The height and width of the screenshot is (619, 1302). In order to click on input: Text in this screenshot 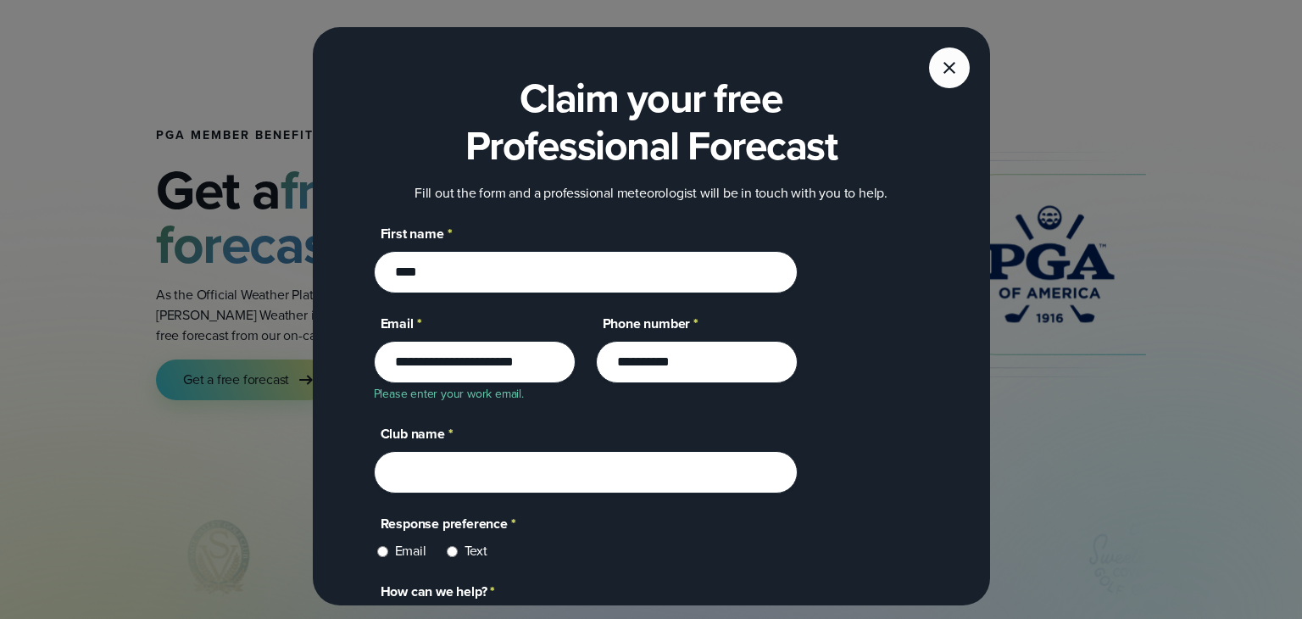, I will do `click(452, 551)`.